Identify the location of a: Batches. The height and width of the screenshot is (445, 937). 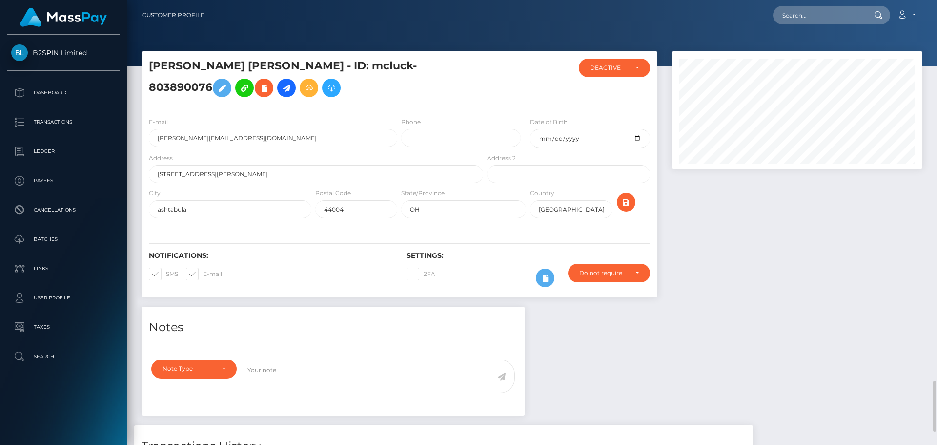
(63, 239).